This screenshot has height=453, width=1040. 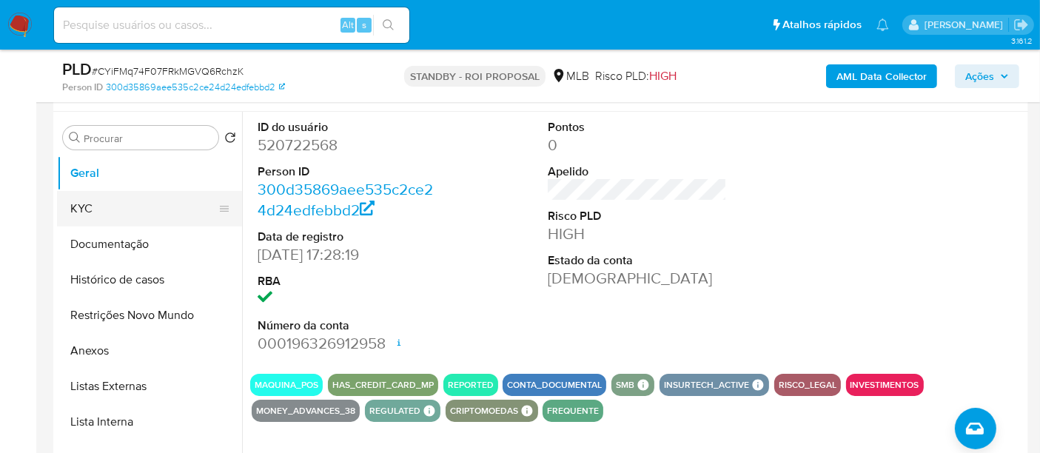 What do you see at coordinates (570, 76) in the screenshot?
I see `div: MLB` at bounding box center [570, 76].